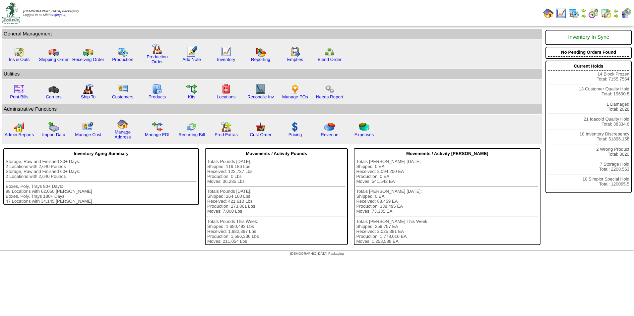 This screenshot has width=634, height=316. Describe the element at coordinates (54, 59) in the screenshot. I see `a: Shipping Order` at that location.